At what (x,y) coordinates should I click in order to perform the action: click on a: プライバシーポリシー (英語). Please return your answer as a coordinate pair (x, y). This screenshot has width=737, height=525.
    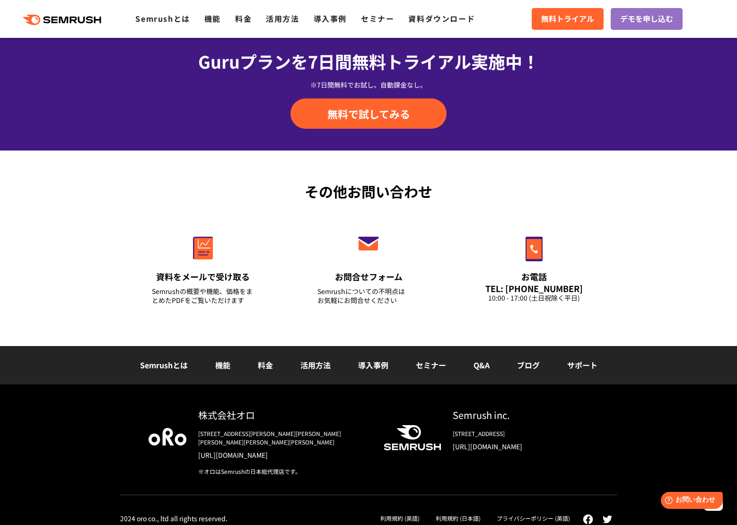
    Looking at the image, I should click on (533, 518).